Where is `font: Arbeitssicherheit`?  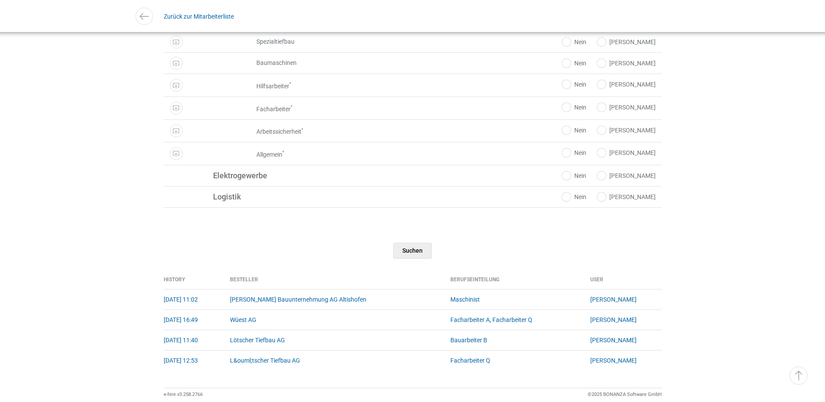 font: Arbeitssicherheit is located at coordinates (280, 132).